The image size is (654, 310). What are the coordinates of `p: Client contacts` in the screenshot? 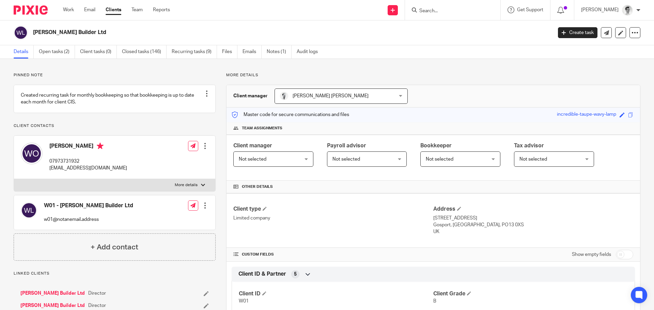 It's located at (114, 126).